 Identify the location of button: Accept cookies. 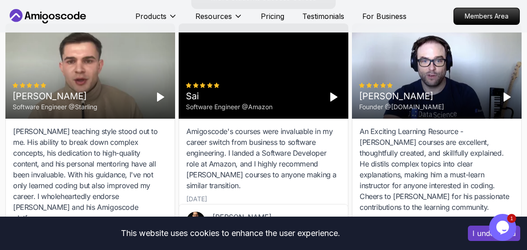
(494, 233).